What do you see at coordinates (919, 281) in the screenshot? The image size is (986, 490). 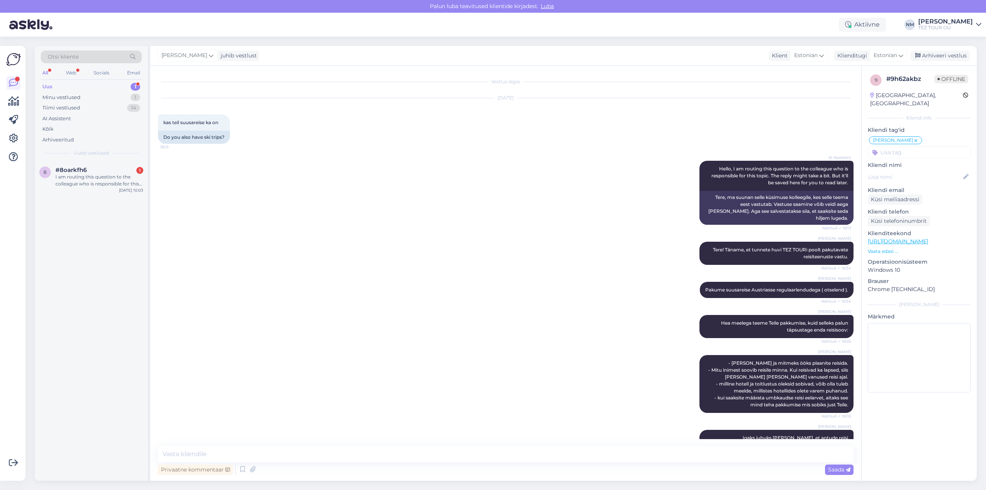 I see `p: Brauser` at bounding box center [919, 281].